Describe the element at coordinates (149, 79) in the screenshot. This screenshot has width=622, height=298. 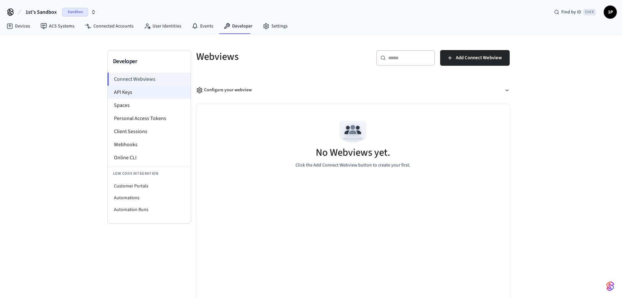
I see `li: Connect Webviews` at that location.